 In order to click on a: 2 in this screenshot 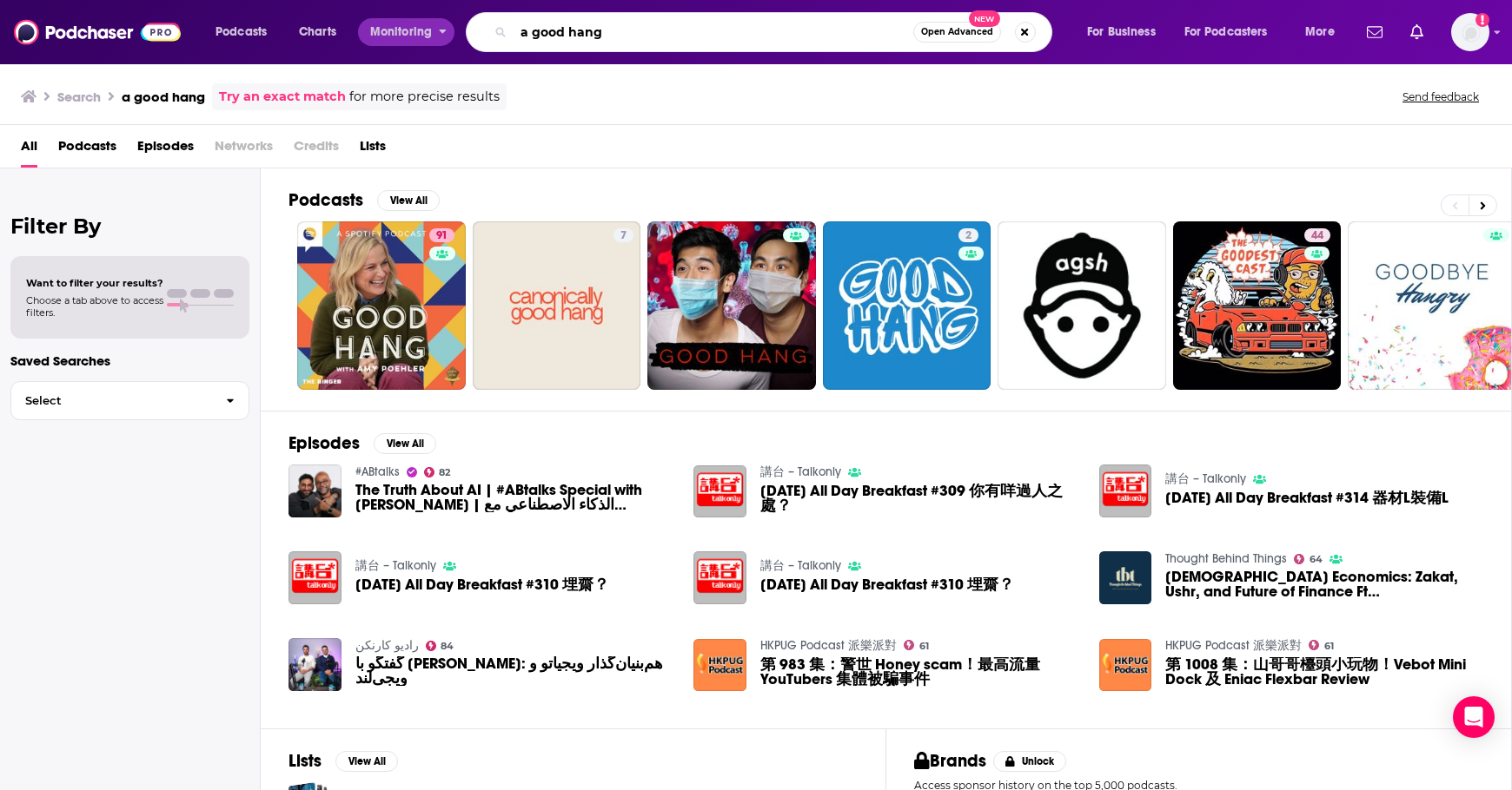, I will do `click(968, 235)`.